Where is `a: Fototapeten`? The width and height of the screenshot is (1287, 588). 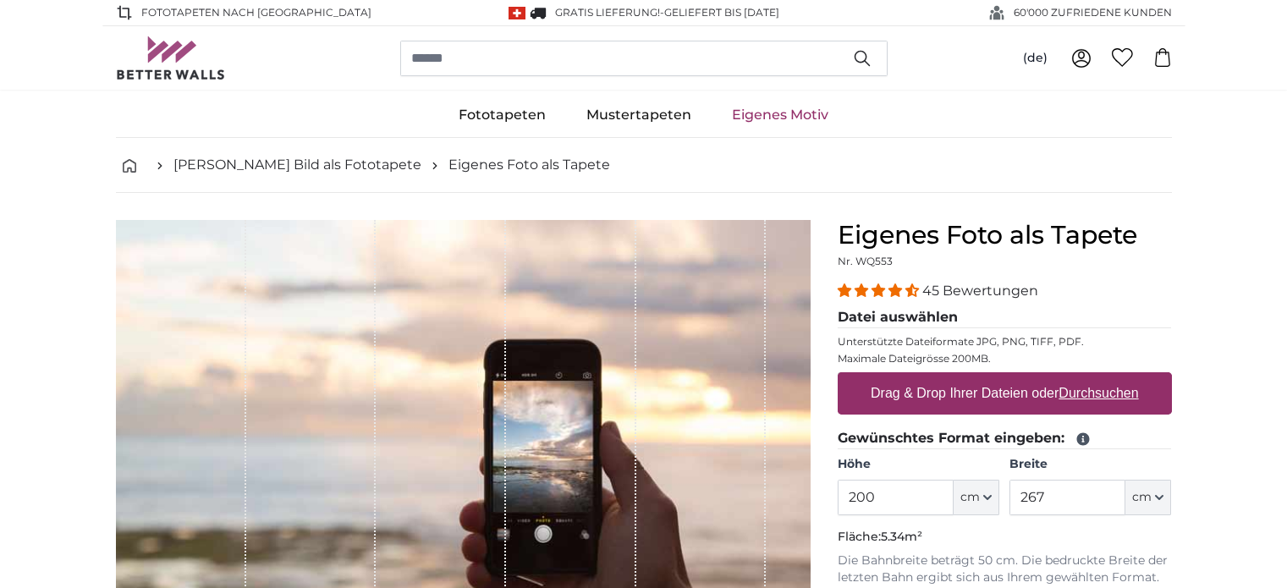
a: Fototapeten is located at coordinates (502, 115).